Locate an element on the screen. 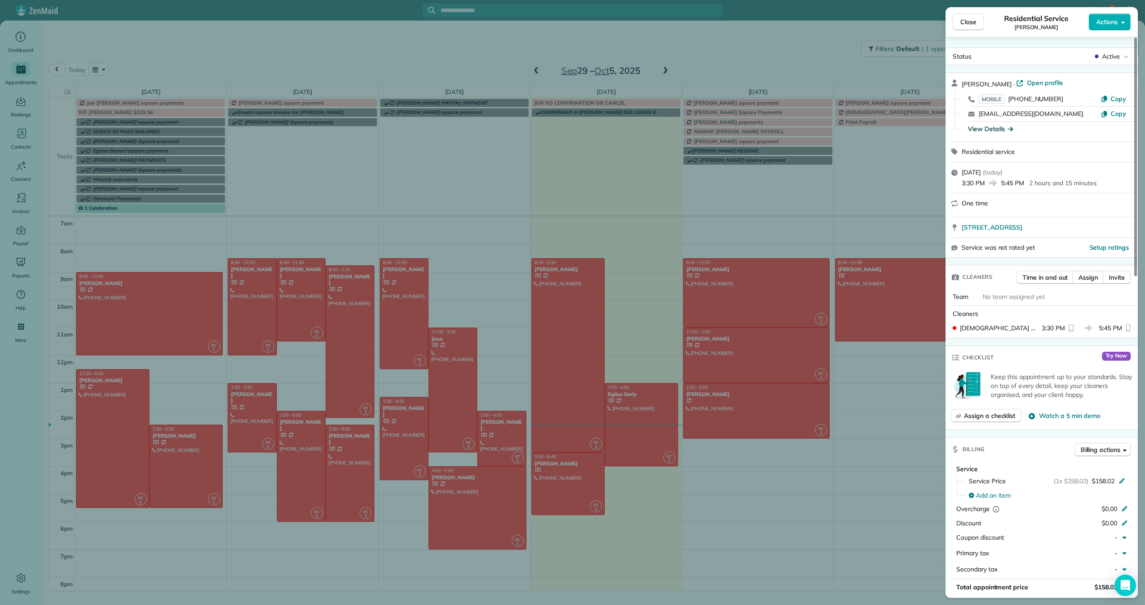 The width and height of the screenshot is (1145, 605). span: Assign a checklist is located at coordinates (989, 415).